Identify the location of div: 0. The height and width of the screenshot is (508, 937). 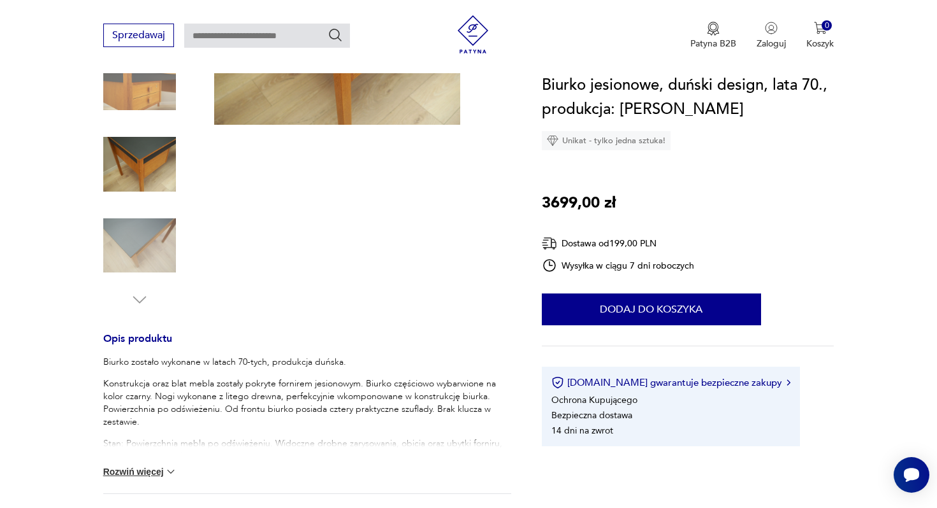
(826, 25).